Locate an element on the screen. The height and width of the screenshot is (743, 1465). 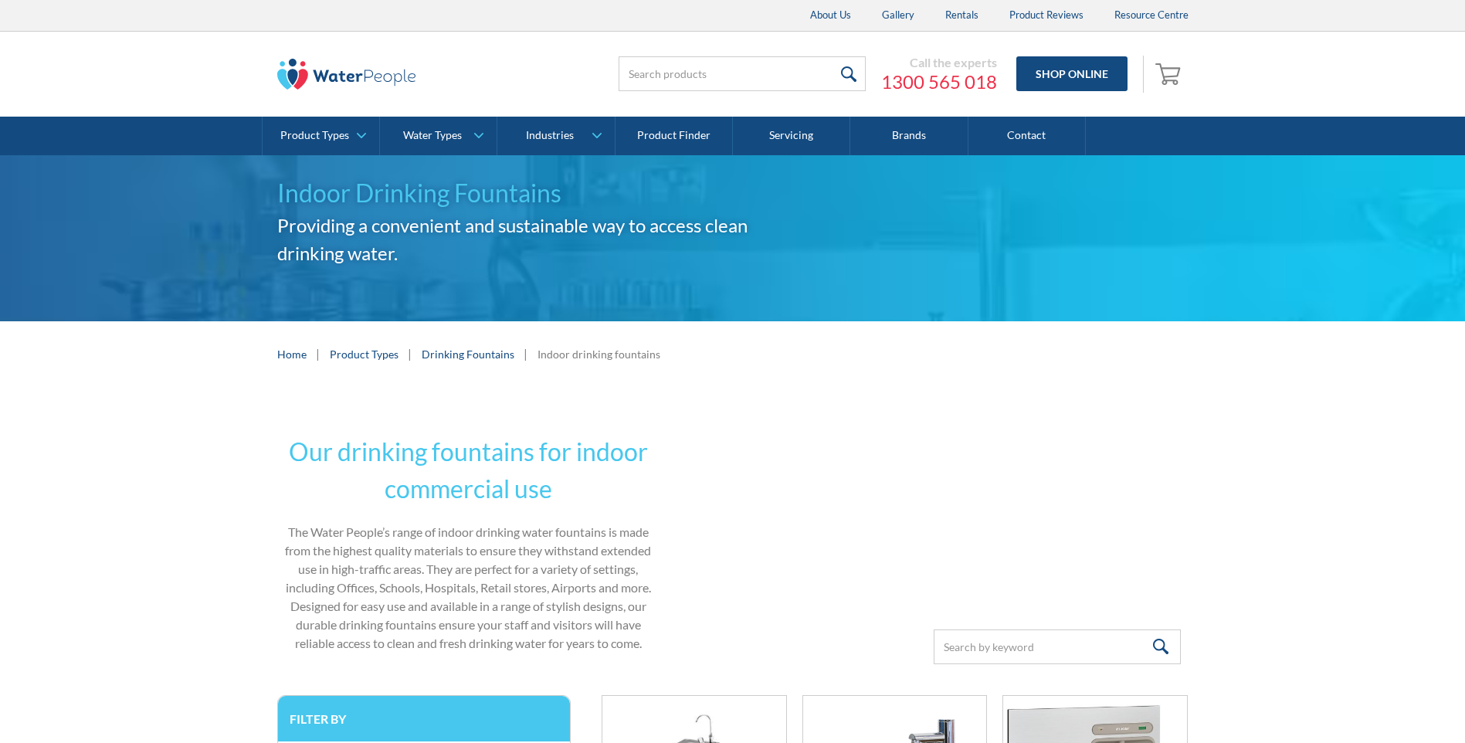
p: The Water People’s range of indoor drinking water fountains is made from the highest quality mate... is located at coordinates (469, 588).